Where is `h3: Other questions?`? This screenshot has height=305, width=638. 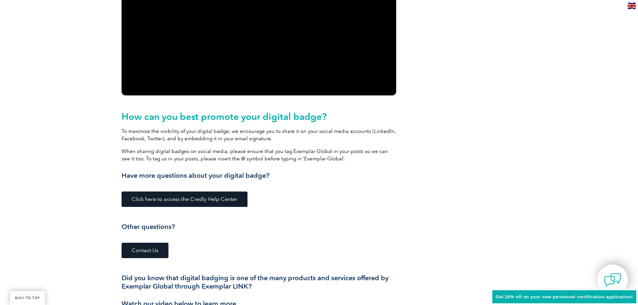 h3: Other questions? is located at coordinates (259, 227).